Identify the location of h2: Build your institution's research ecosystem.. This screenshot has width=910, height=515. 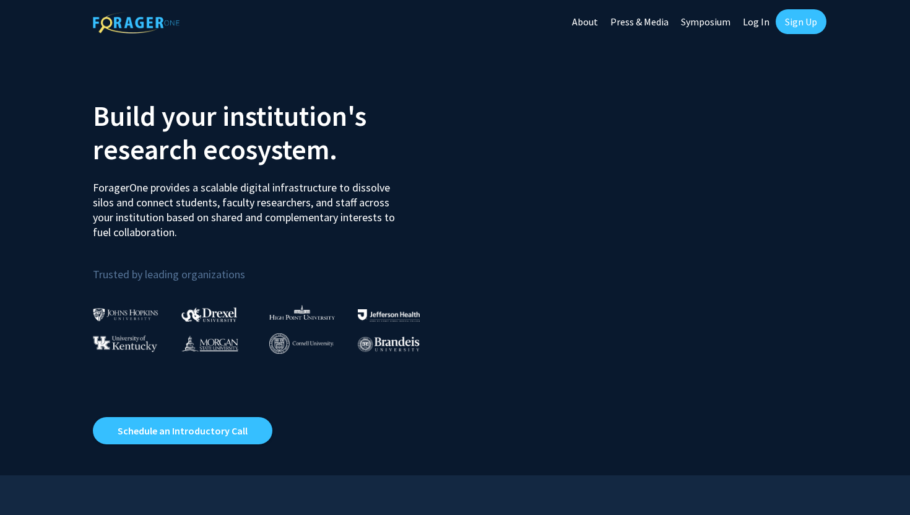
(269, 133).